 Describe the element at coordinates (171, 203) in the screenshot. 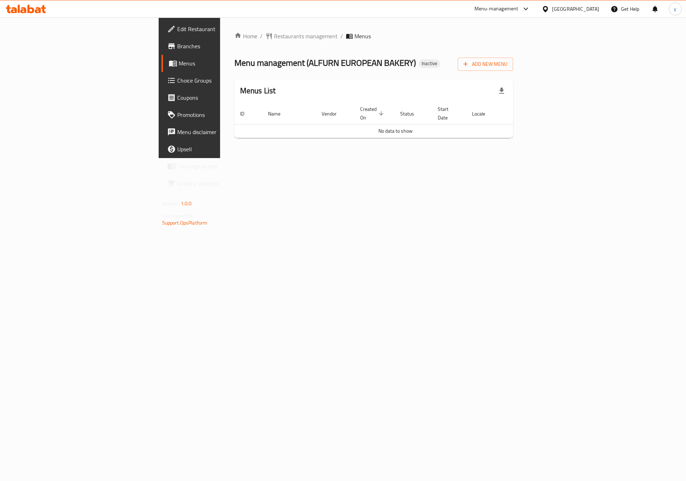

I see `span: Version:` at that location.